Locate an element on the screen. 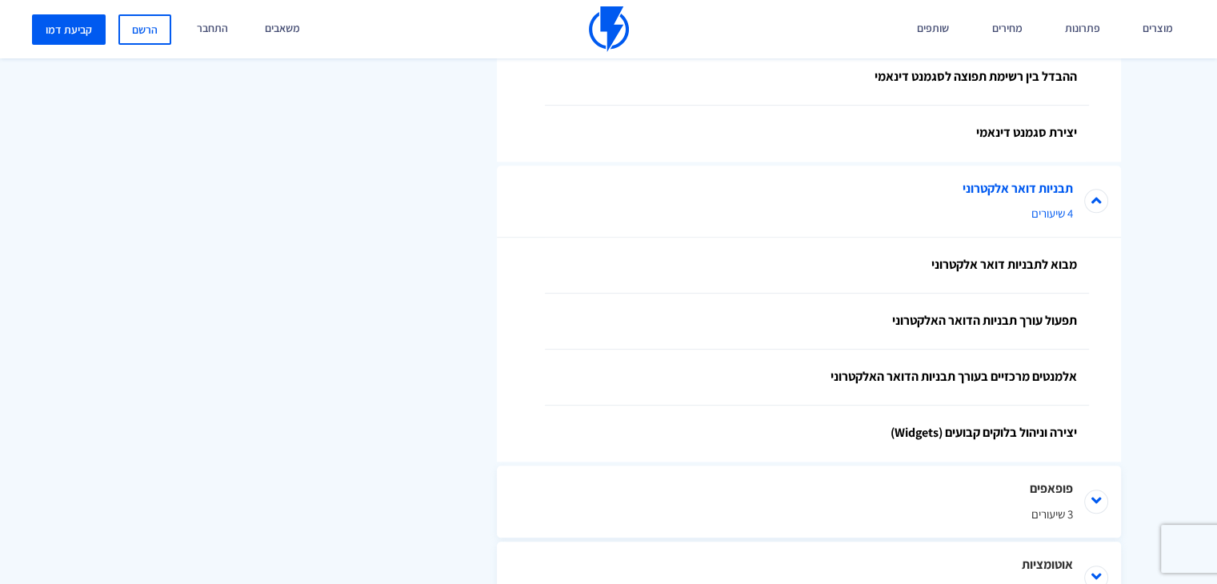  a: תפעול עורך תבניות הדואר האלקטרוני is located at coordinates (817, 322).